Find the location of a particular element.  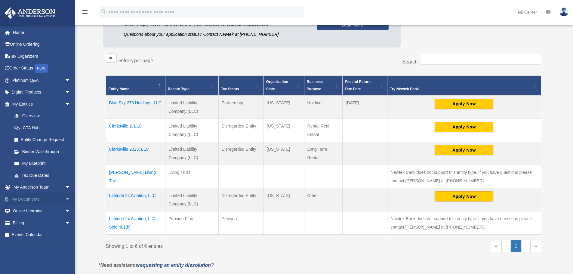

th: Tax Status: Activate to sort is located at coordinates (241, 86).